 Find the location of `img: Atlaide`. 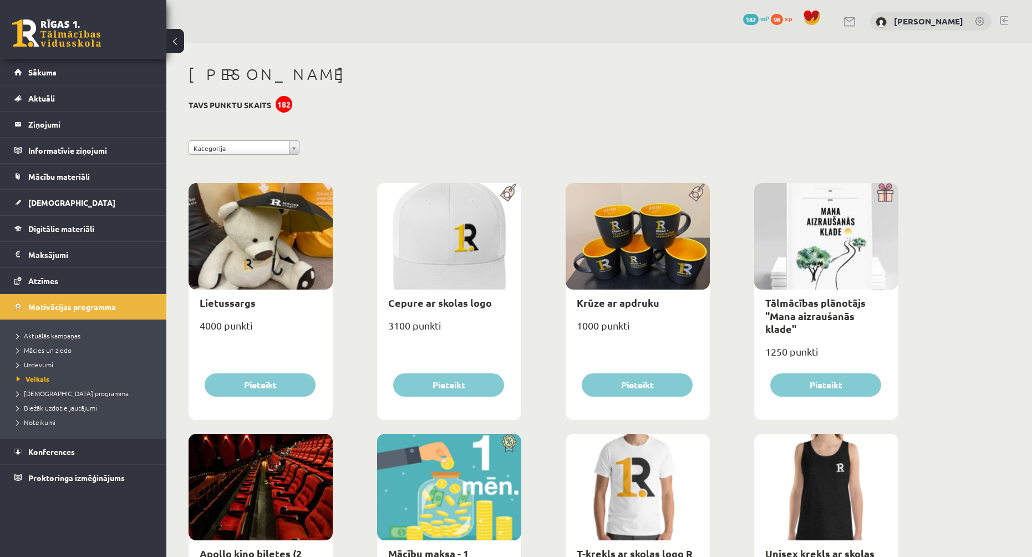

img: Atlaide is located at coordinates (509, 443).